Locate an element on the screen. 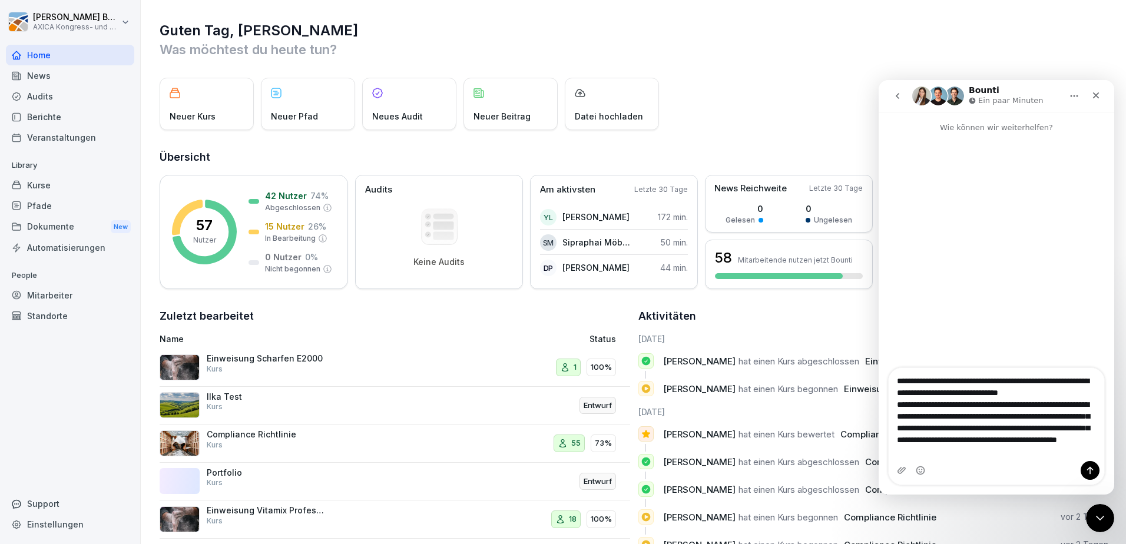 This screenshot has width=1126, height=544. img: jv301s4mrmu3cx6evk8n7gue.png is located at coordinates (180, 368).